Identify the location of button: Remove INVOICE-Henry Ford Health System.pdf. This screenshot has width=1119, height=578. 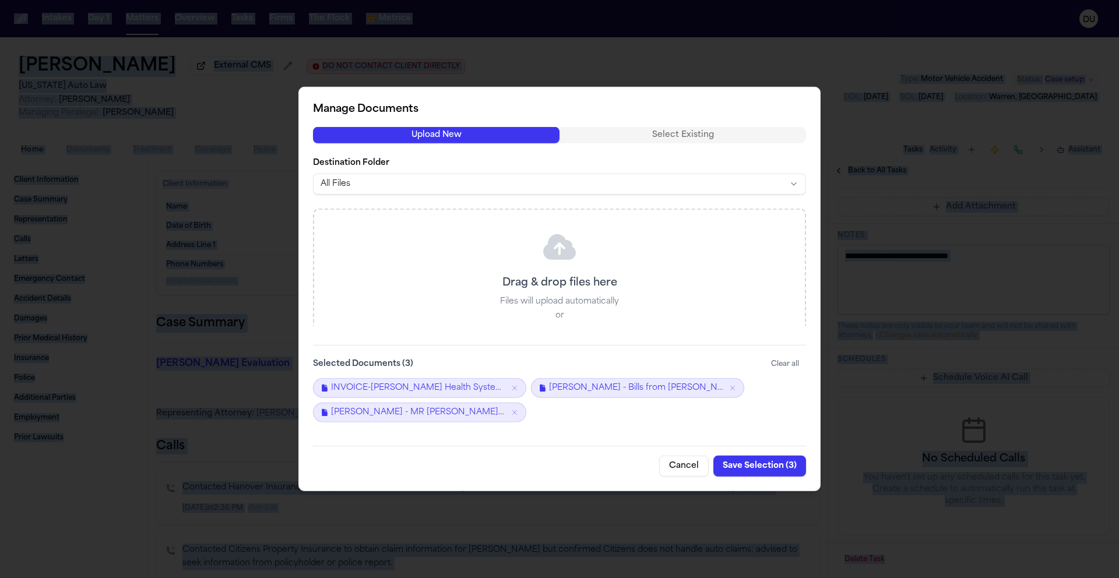
(514, 388).